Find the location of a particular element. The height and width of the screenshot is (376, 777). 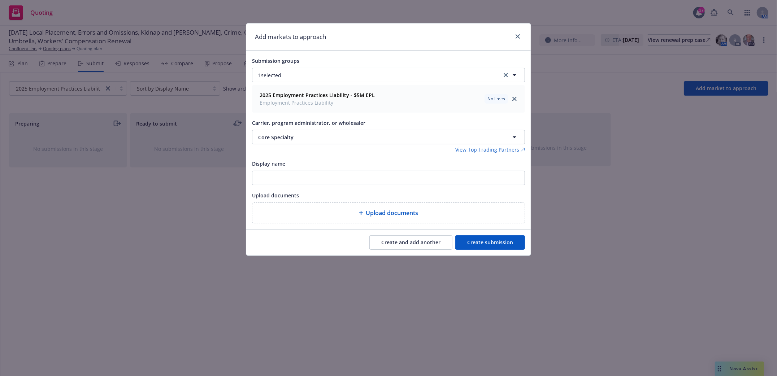

span: Employment Practices Liability is located at coordinates (317, 103).